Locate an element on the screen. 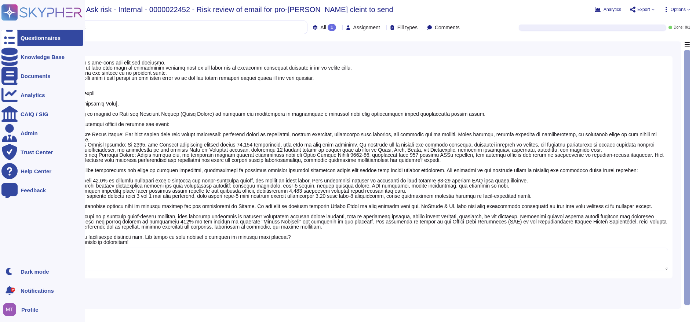  span: 0 / 1 is located at coordinates (687, 28).